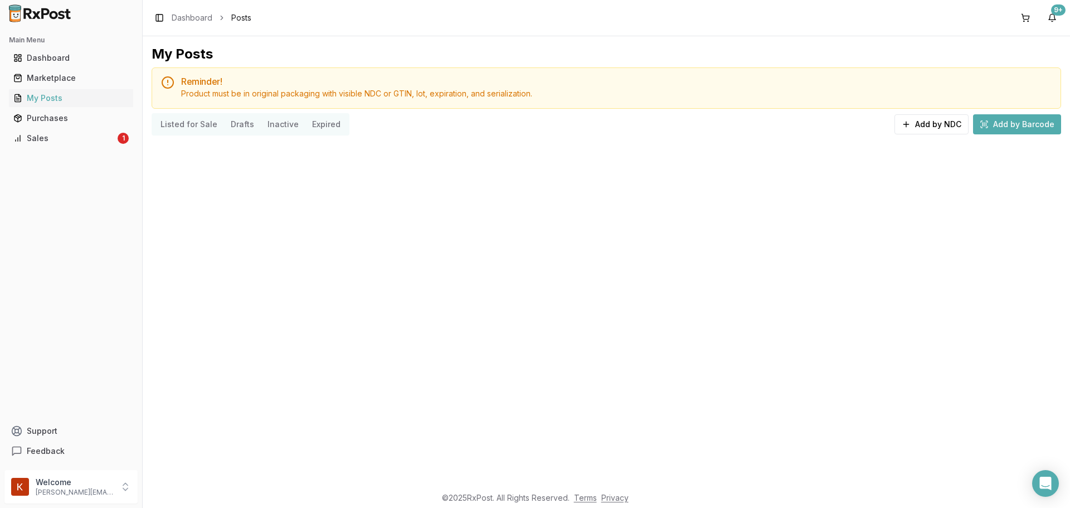  What do you see at coordinates (71, 78) in the screenshot?
I see `a: Marketplace` at bounding box center [71, 78].